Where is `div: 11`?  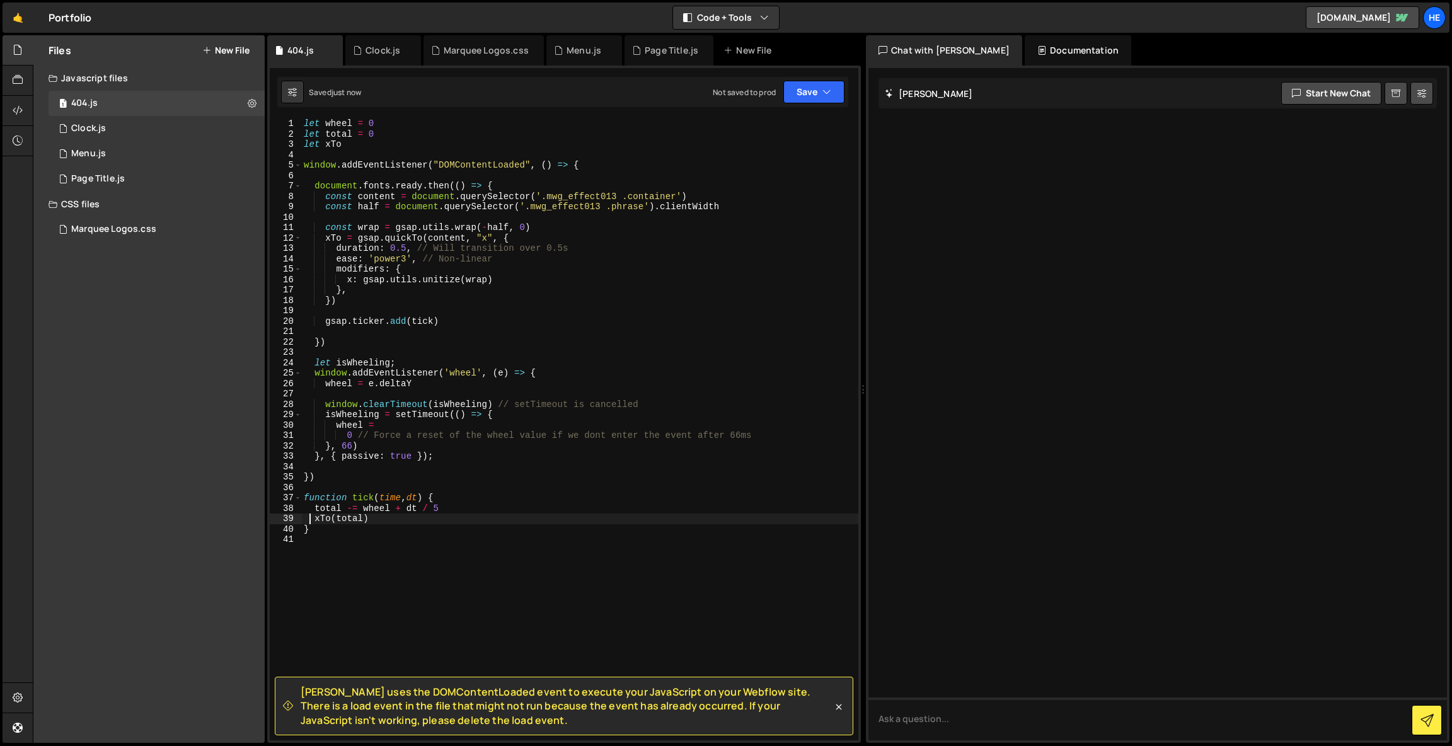
div: 11 is located at coordinates (285, 228).